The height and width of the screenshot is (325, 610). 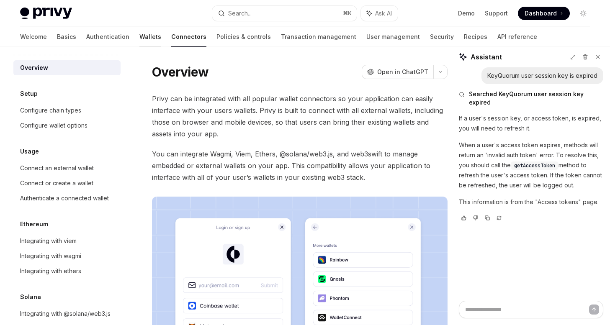 I want to click on a: Welcome, so click(x=33, y=37).